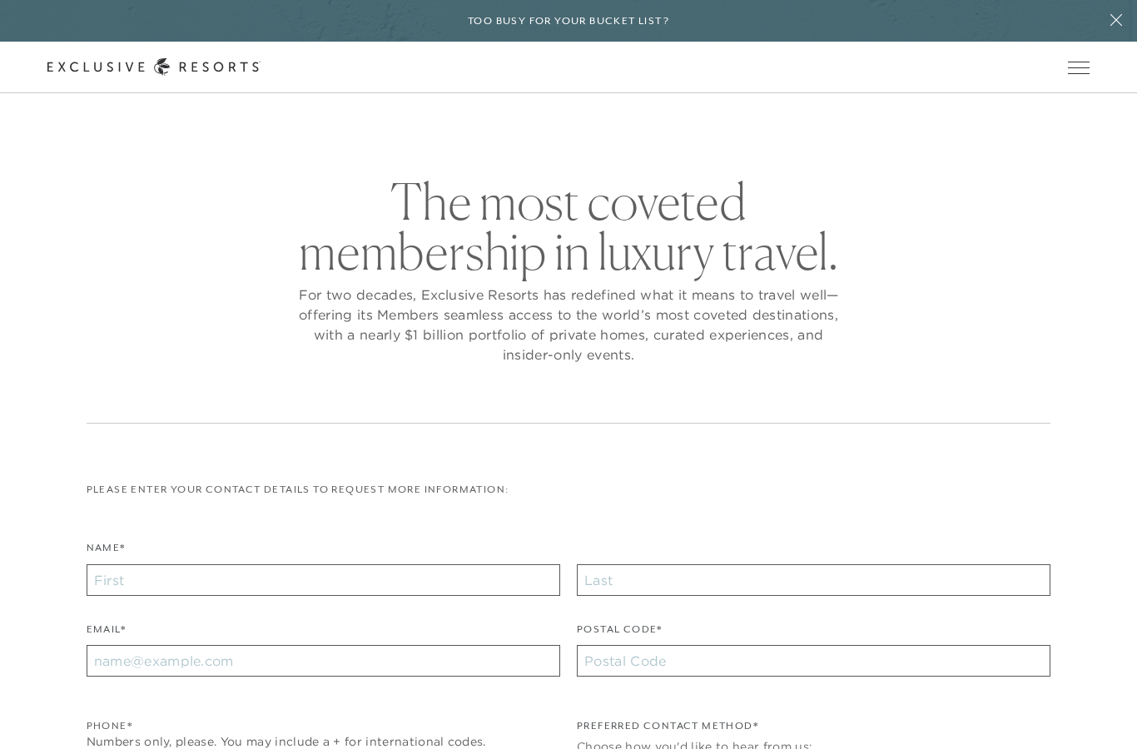  Describe the element at coordinates (568, 489) in the screenshot. I see `p: Please enter your contact details to request more information:` at that location.